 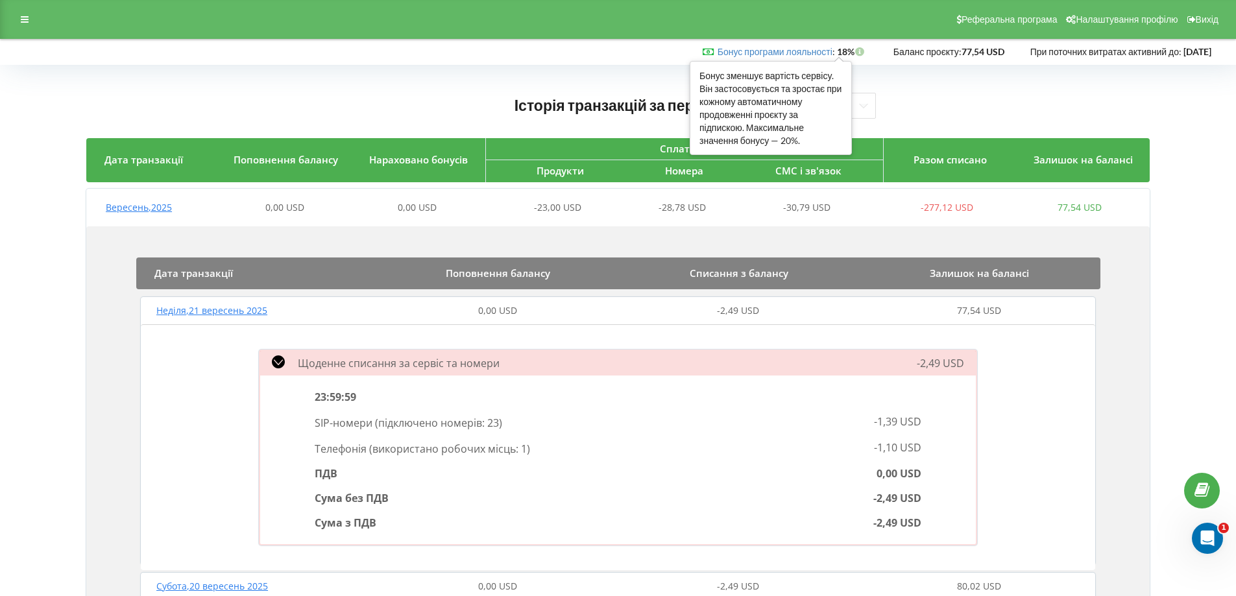 What do you see at coordinates (1105, 51) in the screenshot?
I see `span: При поточних витратах активний до:` at bounding box center [1105, 51].